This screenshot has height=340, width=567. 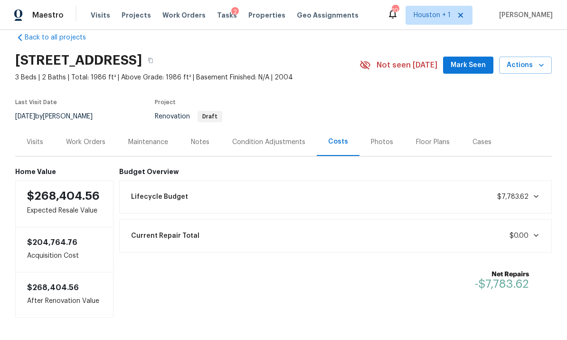 What do you see at coordinates (136, 15) in the screenshot?
I see `span: Projects` at bounding box center [136, 15].